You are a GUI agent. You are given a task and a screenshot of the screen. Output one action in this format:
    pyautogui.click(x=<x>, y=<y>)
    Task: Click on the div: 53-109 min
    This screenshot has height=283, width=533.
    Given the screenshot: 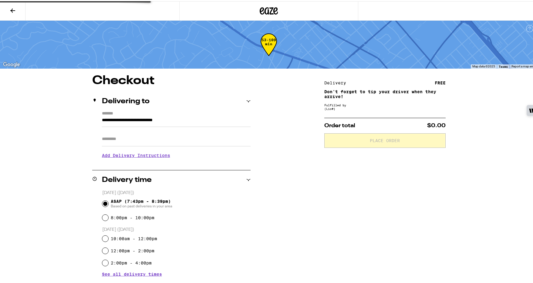 What is the action you would take?
    pyautogui.click(x=269, y=48)
    